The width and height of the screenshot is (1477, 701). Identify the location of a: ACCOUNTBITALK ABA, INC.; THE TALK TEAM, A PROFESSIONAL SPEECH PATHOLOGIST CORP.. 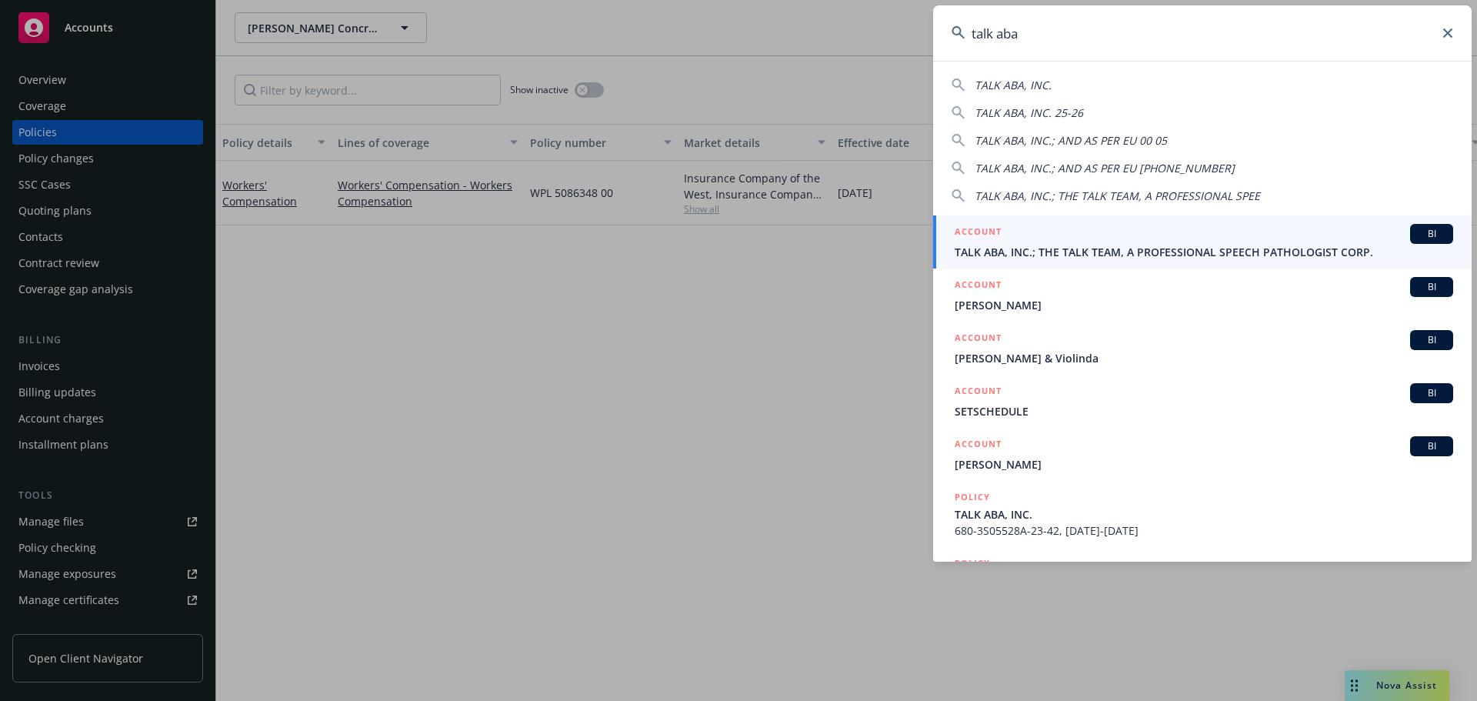
(1203, 242).